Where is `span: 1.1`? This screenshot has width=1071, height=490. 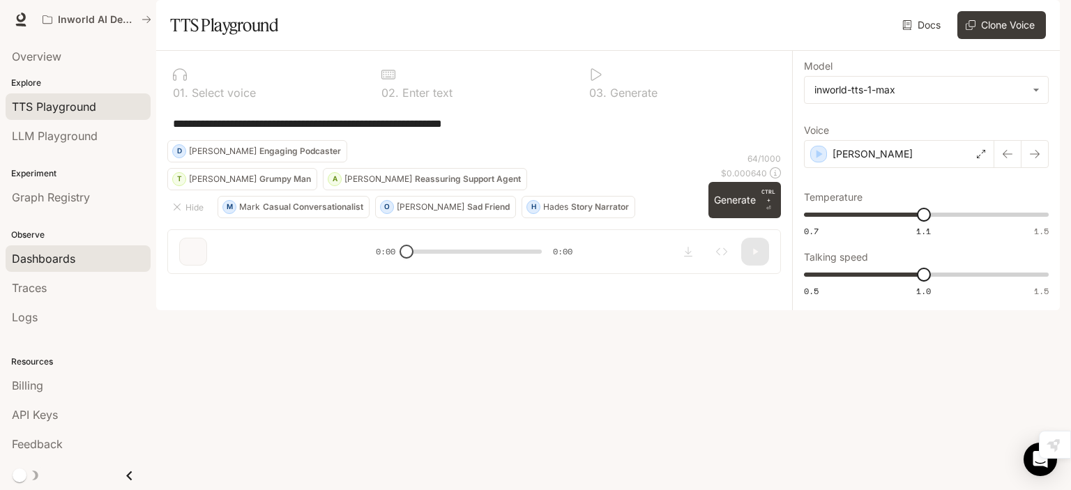 span: 1.1 is located at coordinates (923, 231).